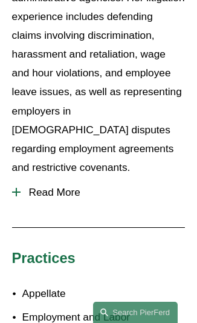  What do you see at coordinates (136, 312) in the screenshot?
I see `a: Search this site` at bounding box center [136, 312].